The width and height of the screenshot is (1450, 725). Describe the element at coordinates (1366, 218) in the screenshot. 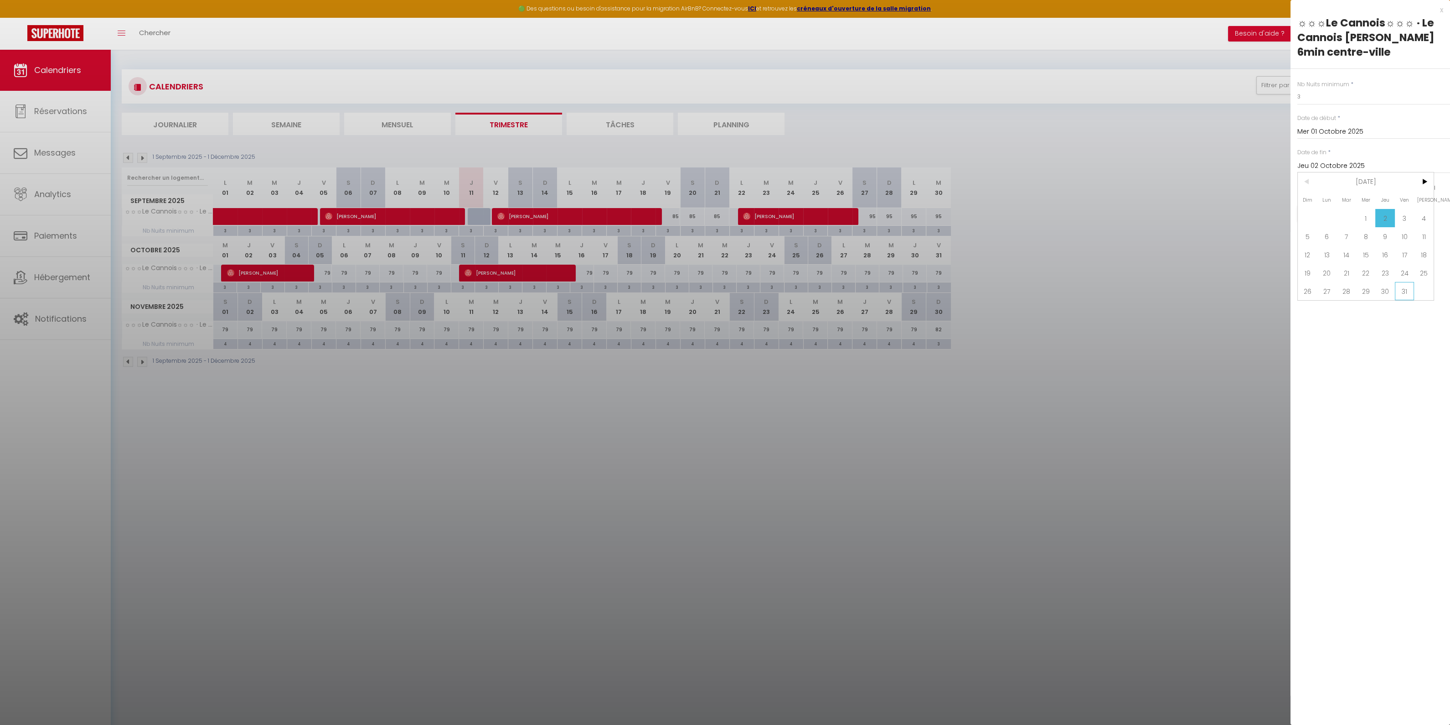

I see `span: 1` at that location.